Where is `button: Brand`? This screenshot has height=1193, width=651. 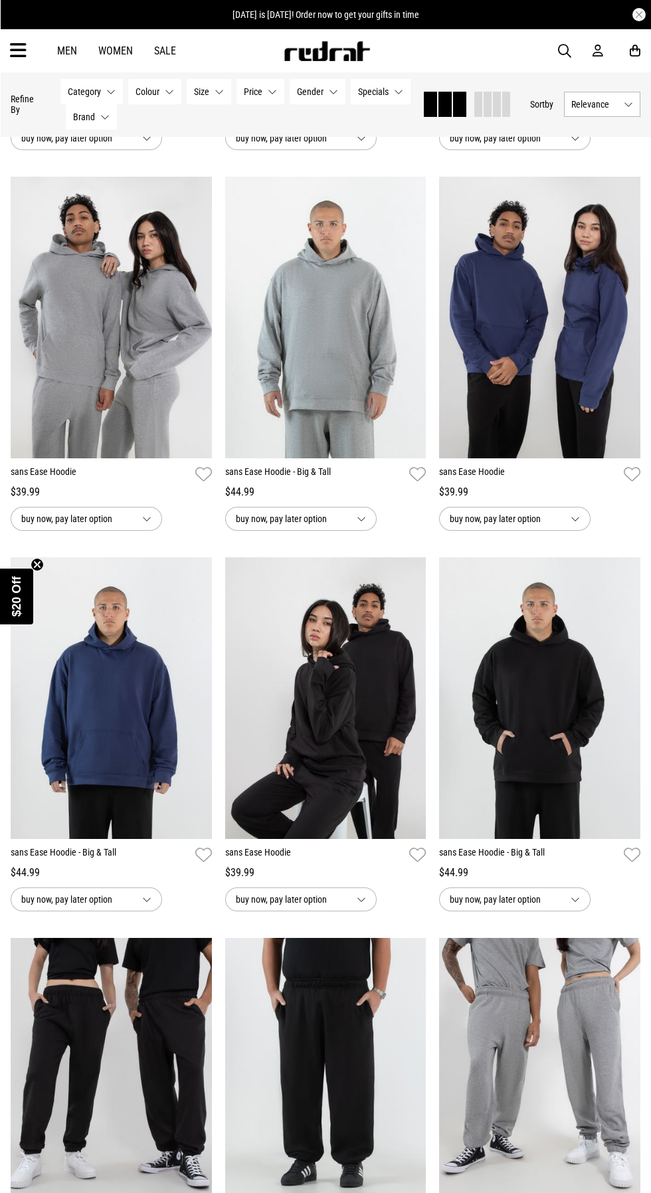 button: Brand is located at coordinates (91, 117).